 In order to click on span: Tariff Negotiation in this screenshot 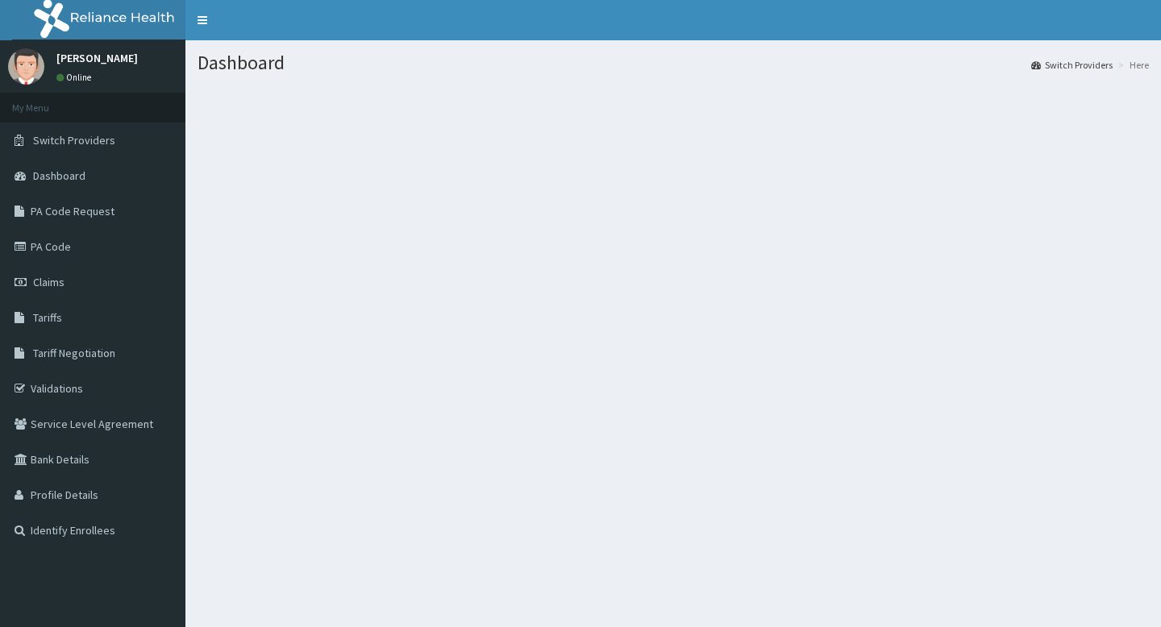, I will do `click(74, 353)`.